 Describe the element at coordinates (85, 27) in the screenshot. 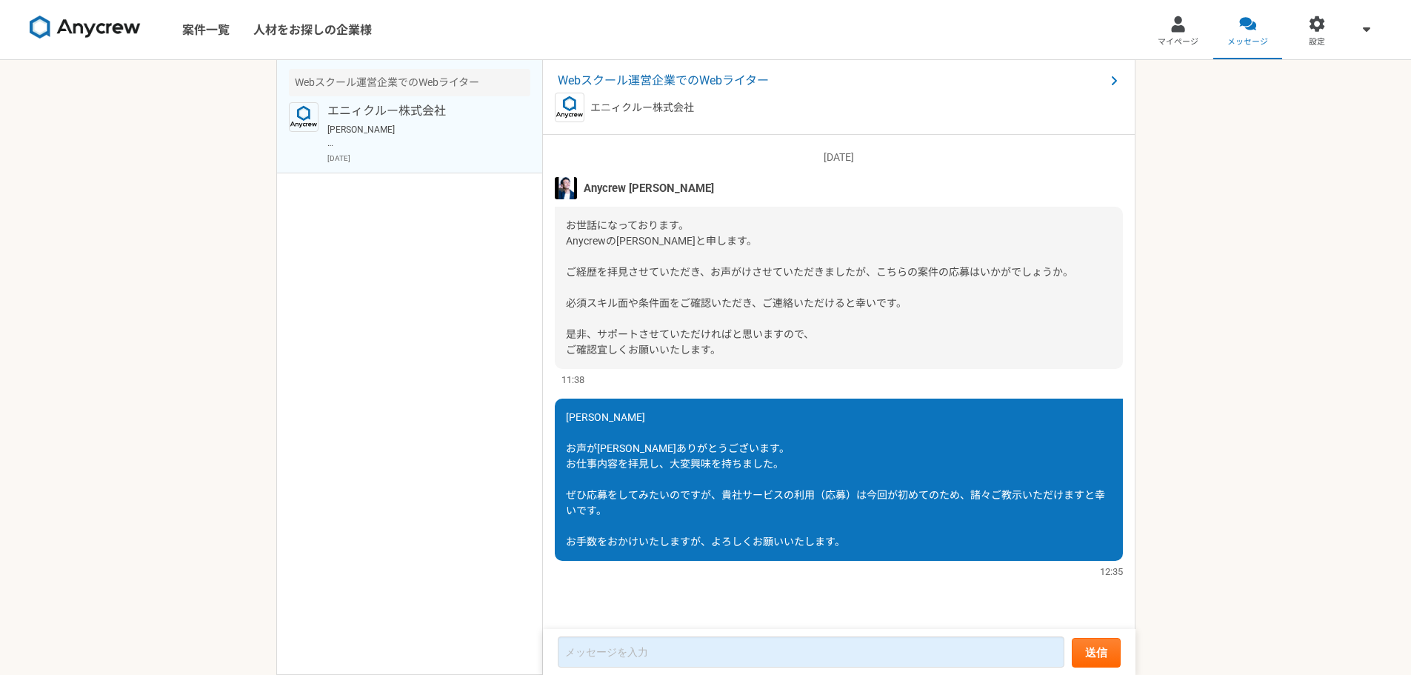

I see `img: 8DqYSo04kwAAAAASUVORK5CYII=` at that location.